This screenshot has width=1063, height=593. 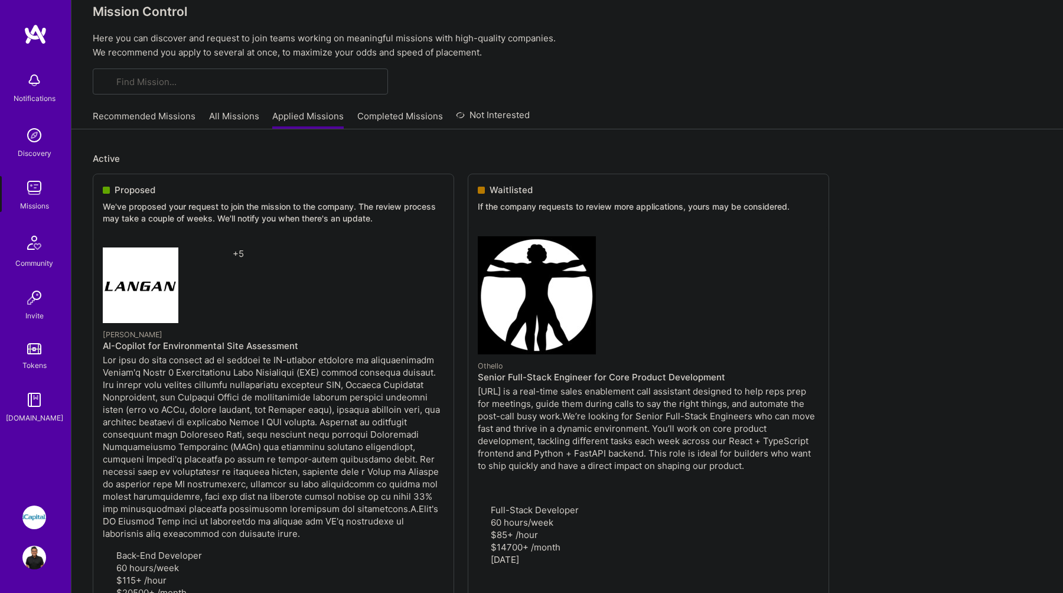 I want to click on small: Othello, so click(x=490, y=366).